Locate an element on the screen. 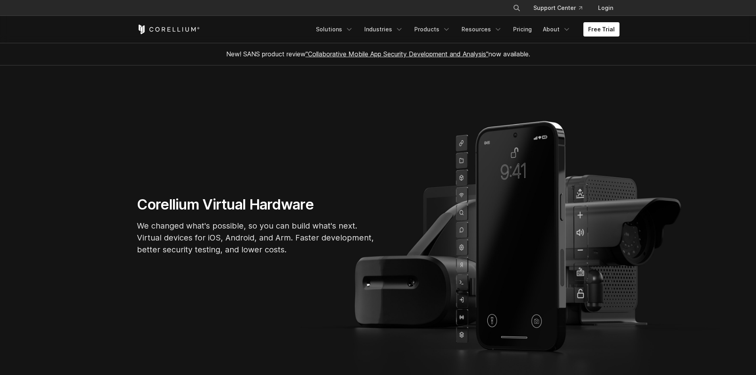 The width and height of the screenshot is (756, 375). h1: Corellium Virtual Hardware is located at coordinates (256, 204).